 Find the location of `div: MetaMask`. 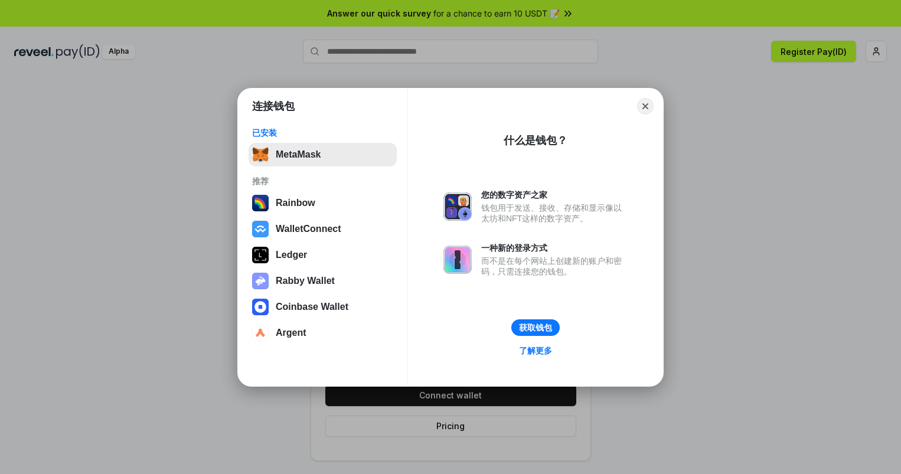

div: MetaMask is located at coordinates (298, 155).